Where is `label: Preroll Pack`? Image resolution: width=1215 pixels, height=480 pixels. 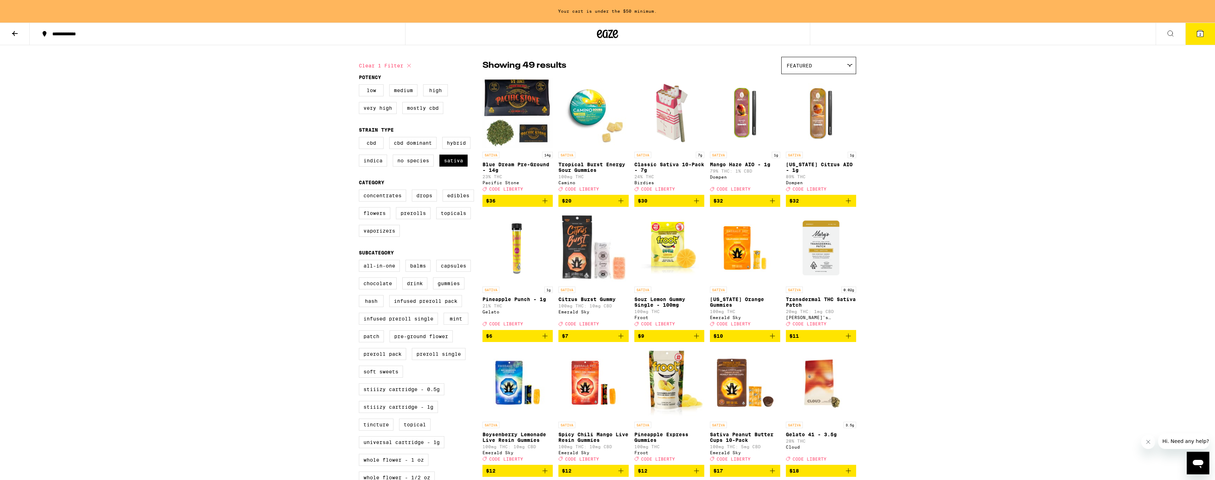
label: Preroll Pack is located at coordinates (382, 354).